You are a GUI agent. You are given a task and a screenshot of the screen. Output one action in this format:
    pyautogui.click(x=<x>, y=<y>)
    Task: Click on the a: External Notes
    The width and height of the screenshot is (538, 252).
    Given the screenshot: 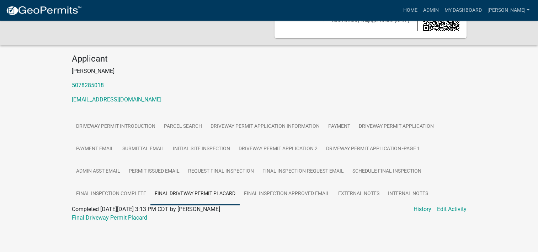 What is the action you would take?
    pyautogui.click(x=359, y=194)
    